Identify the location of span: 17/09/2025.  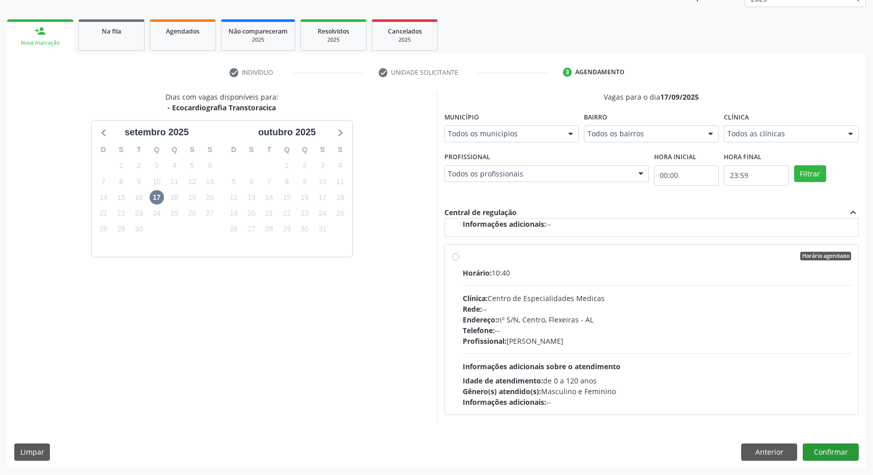
(680, 97).